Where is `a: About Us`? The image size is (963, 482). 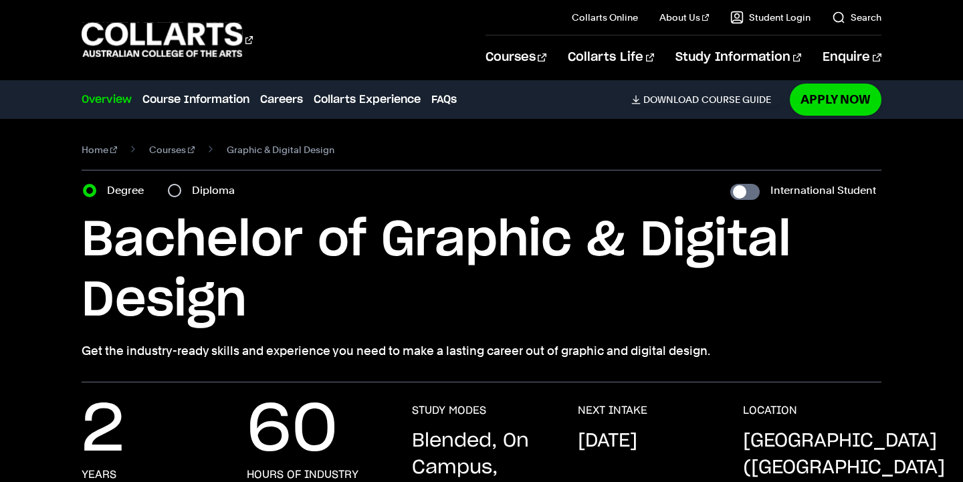
a: About Us is located at coordinates (684, 17).